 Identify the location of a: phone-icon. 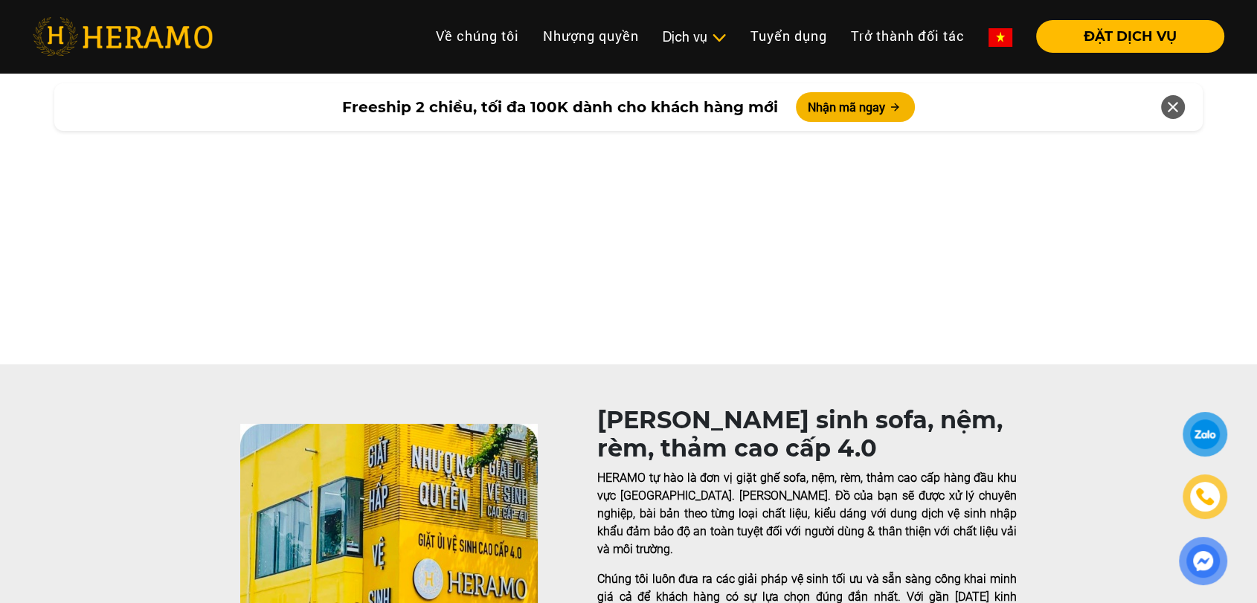
(1205, 497).